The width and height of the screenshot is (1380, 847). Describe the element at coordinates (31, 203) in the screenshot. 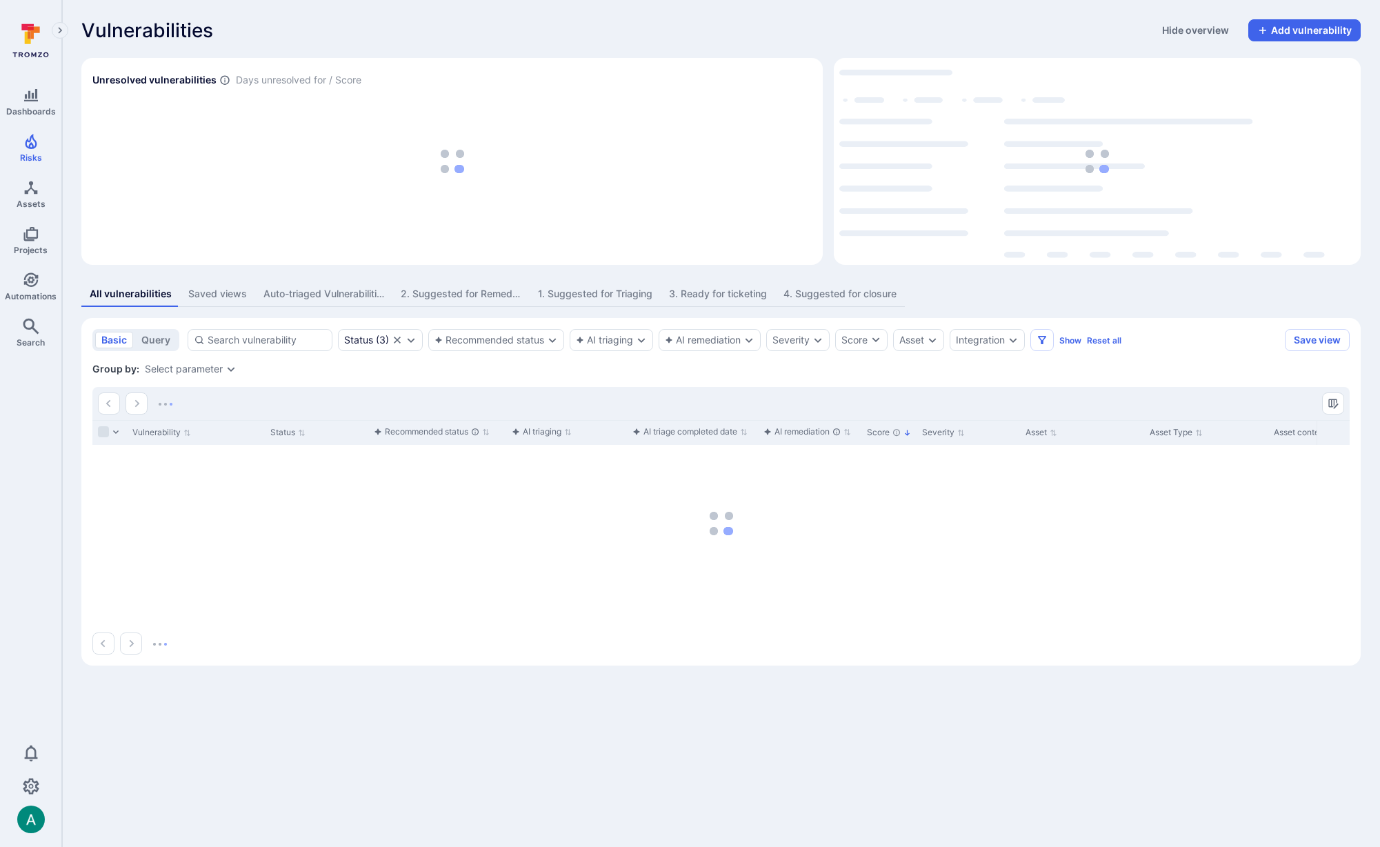

I see `span: Assets` at that location.